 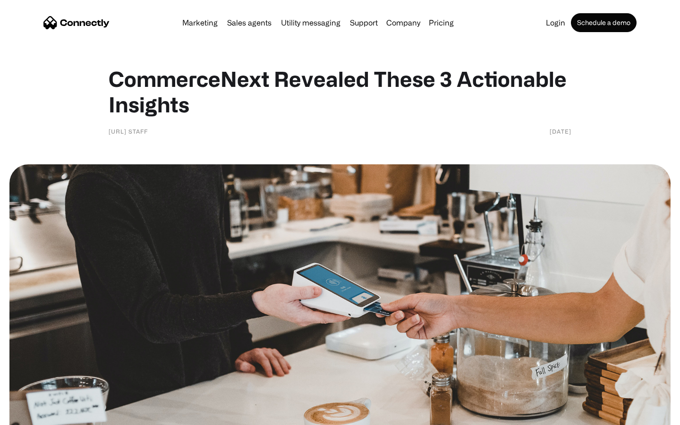 What do you see at coordinates (38, 415) in the screenshot?
I see `ul: Language list` at bounding box center [38, 415].